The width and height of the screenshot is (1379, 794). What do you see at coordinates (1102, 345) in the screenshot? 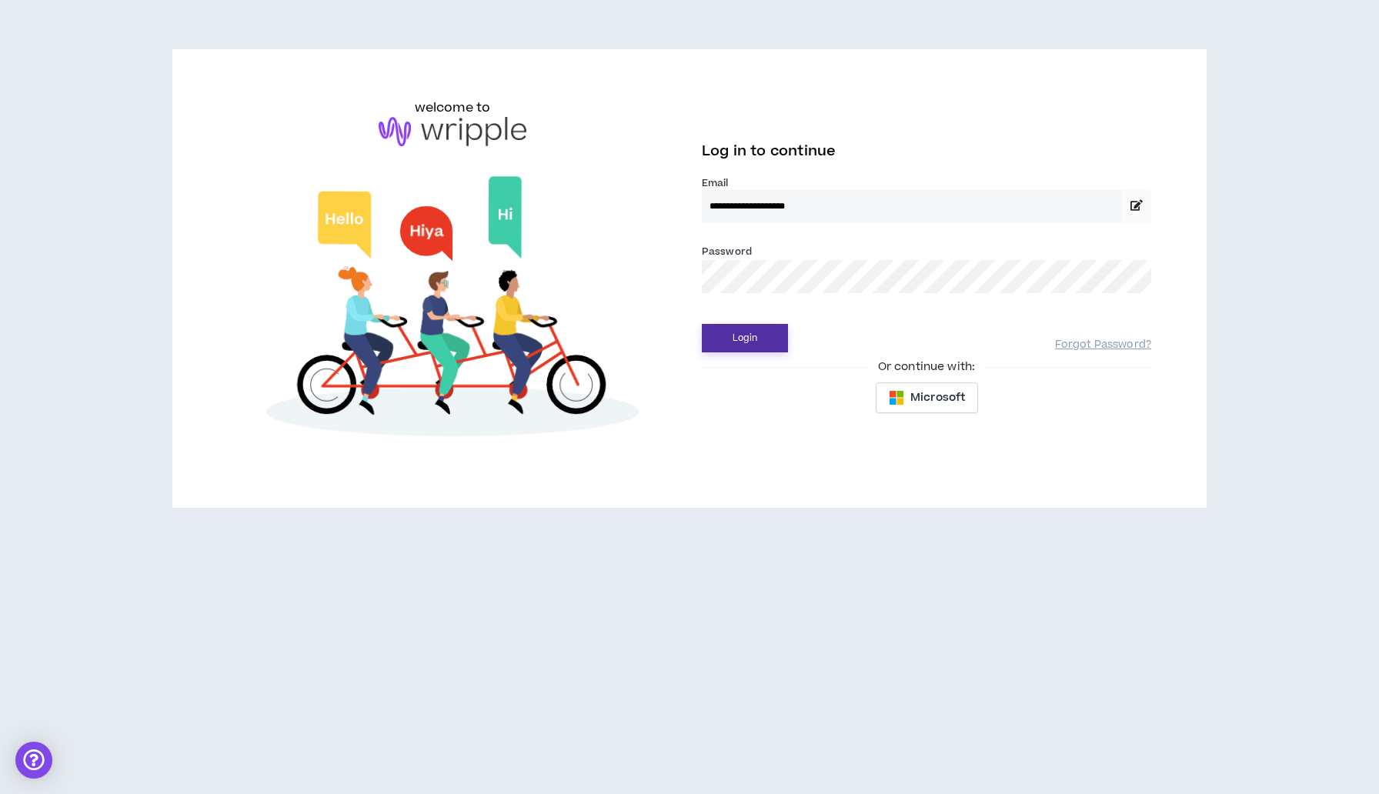
I see `a: Forgot Password?` at bounding box center [1102, 345].